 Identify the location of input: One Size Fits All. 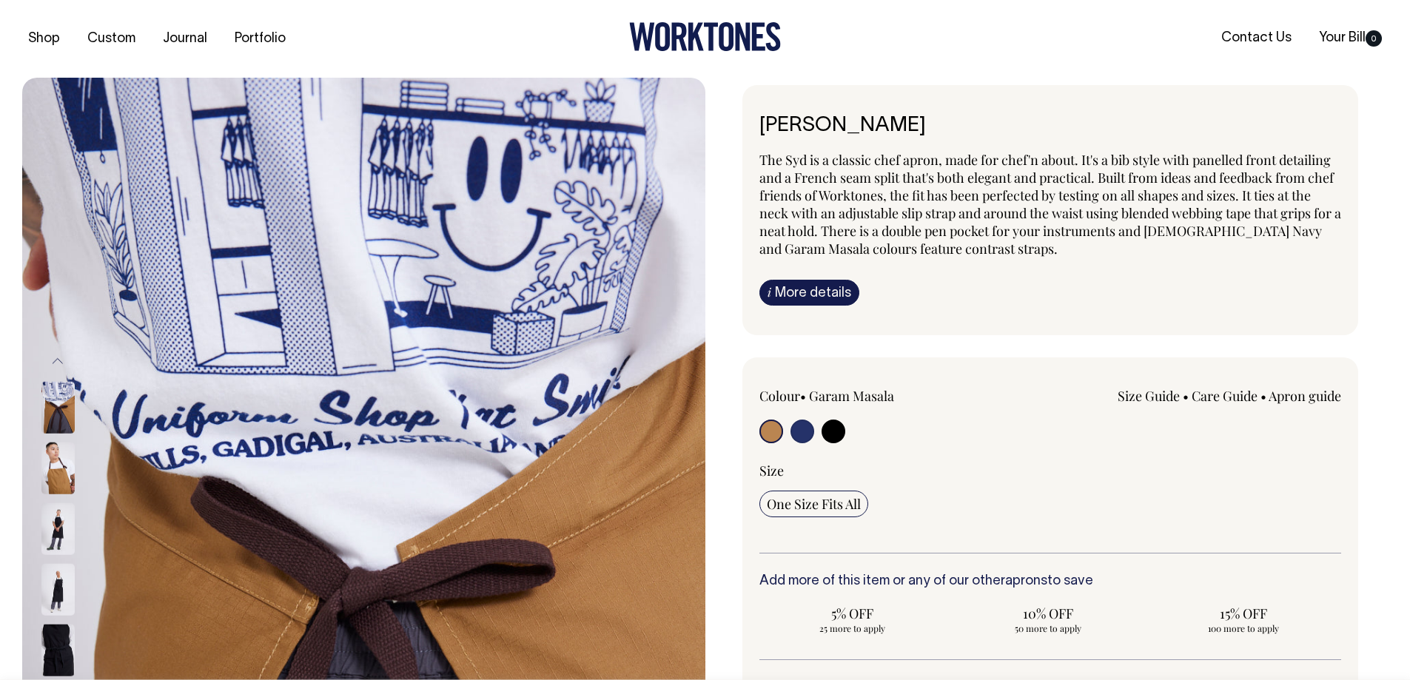
(814, 504).